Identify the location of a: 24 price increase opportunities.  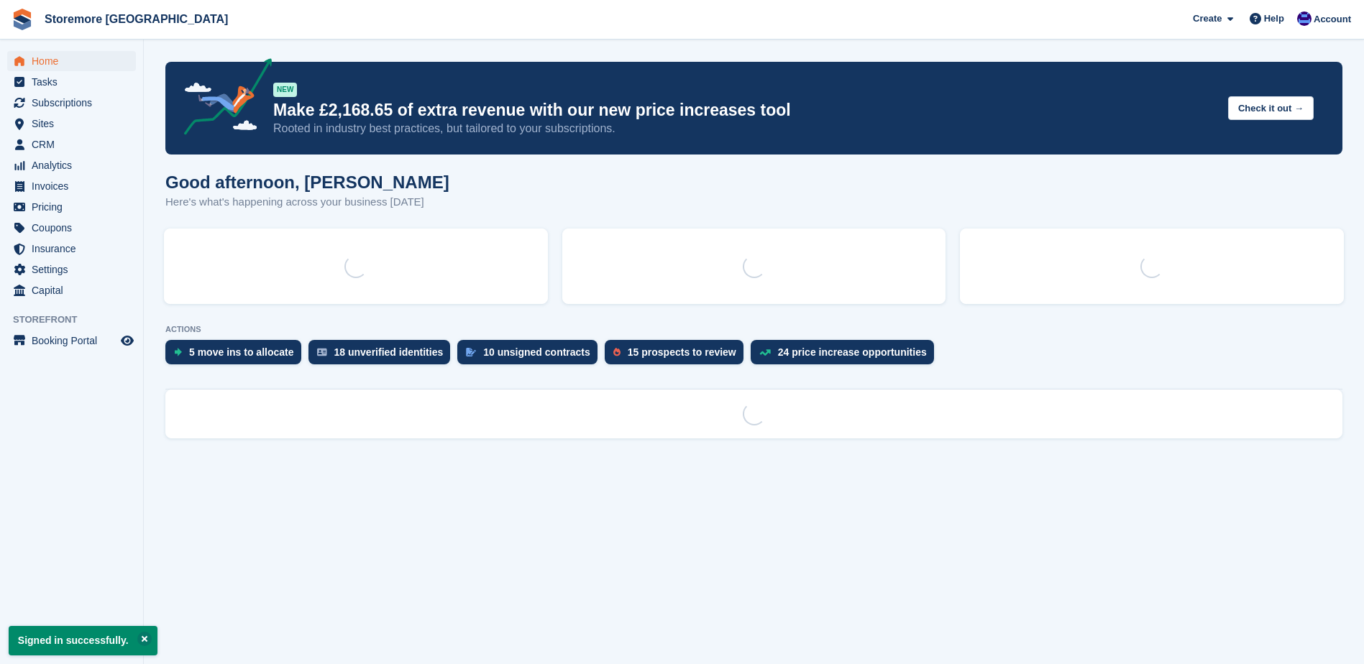
(845, 356).